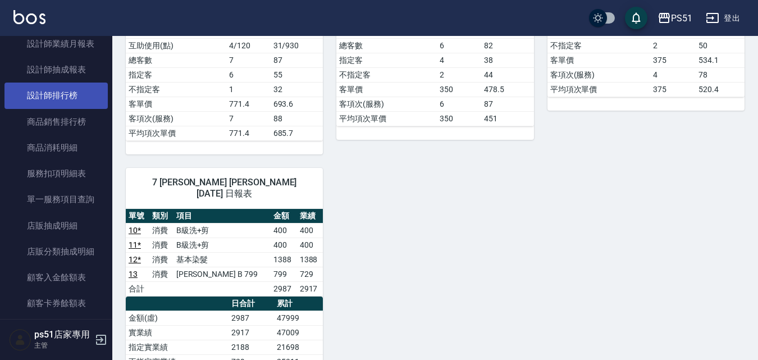  I want to click on th: 金額, so click(284, 216).